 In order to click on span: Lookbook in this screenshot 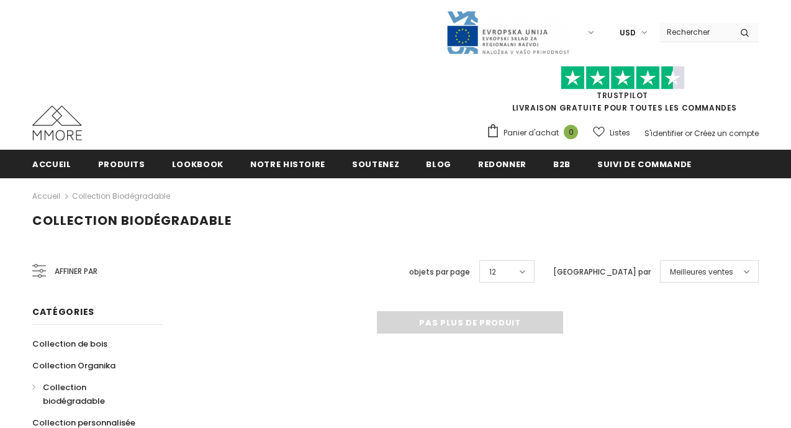, I will do `click(197, 164)`.